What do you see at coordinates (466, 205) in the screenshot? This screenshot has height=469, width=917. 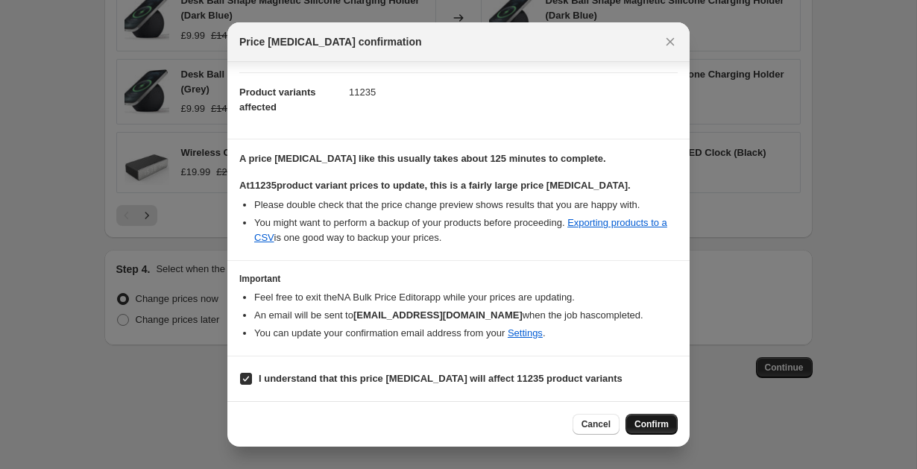 I see `li: Please double check that the price change preview shows results that you are happy with.` at bounding box center [466, 205].